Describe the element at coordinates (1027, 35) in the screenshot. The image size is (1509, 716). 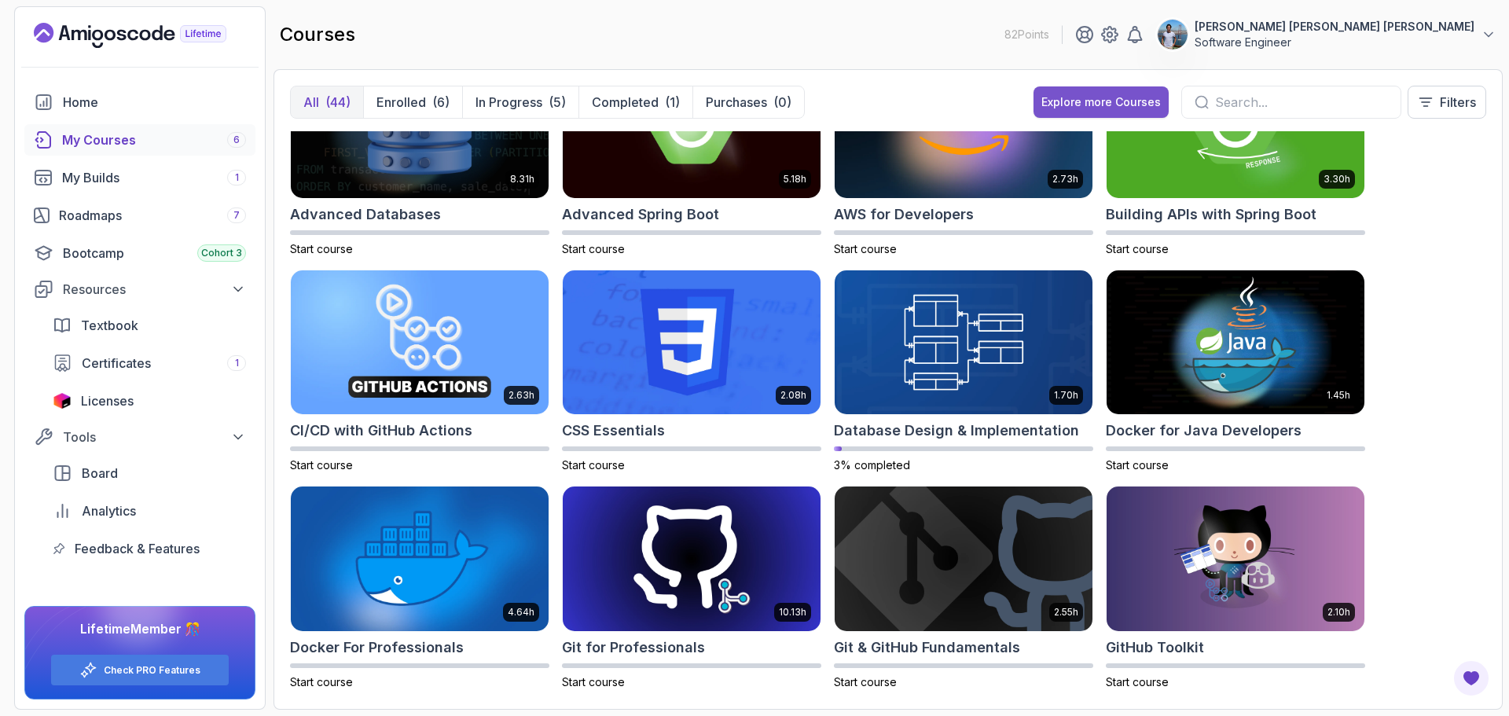
I see `p: 82 Points` at that location.